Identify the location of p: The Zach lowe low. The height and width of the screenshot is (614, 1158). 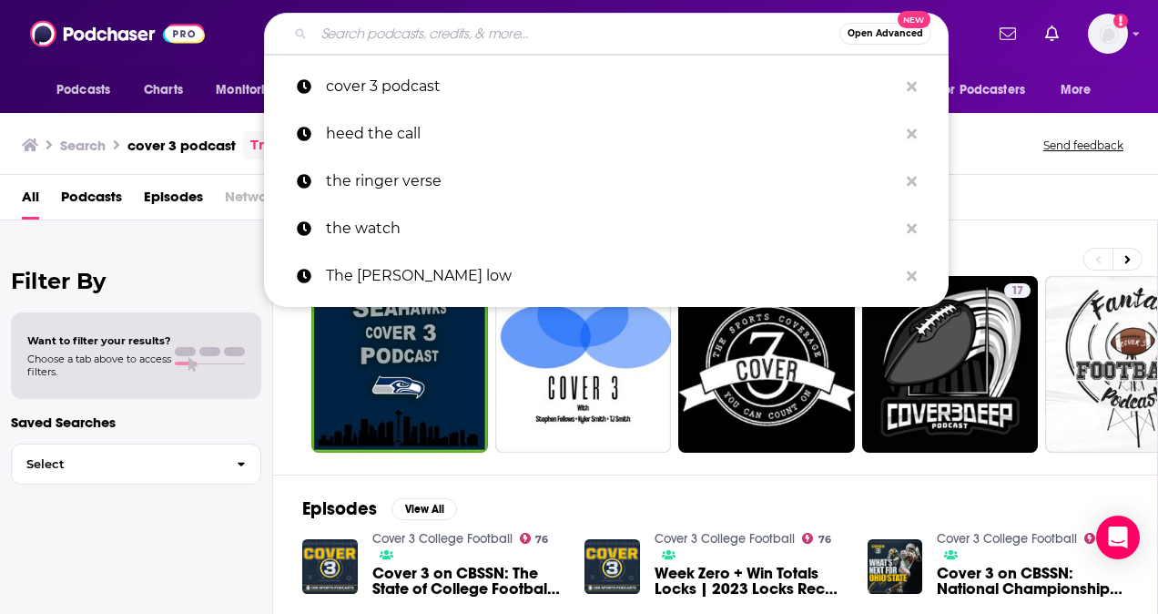
(612, 276).